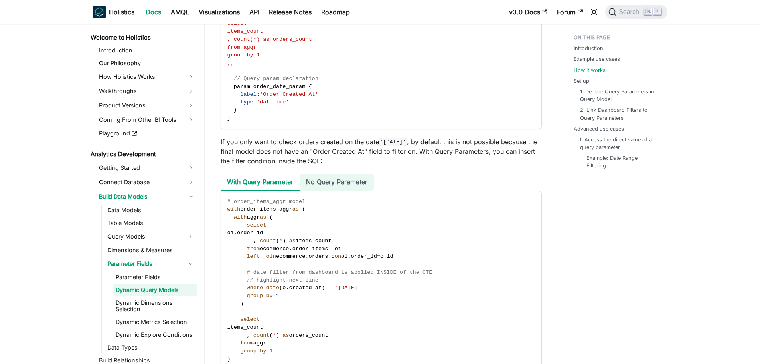 This screenshot has height=364, width=760. What do you see at coordinates (248, 94) in the screenshot?
I see `span: label` at bounding box center [248, 94].